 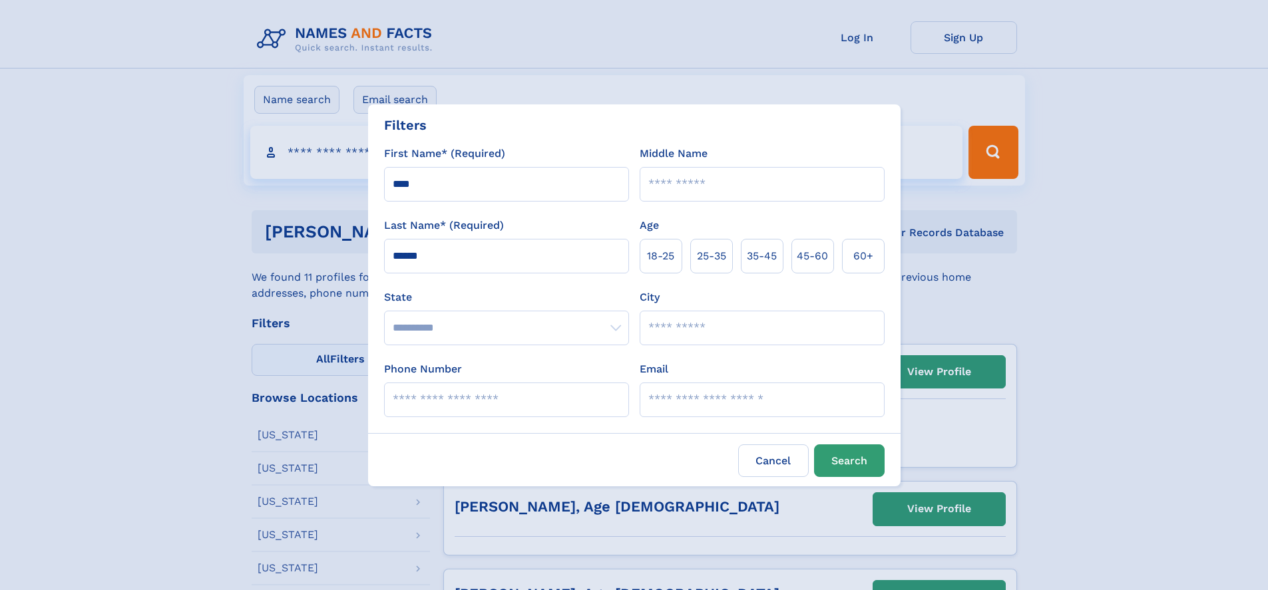 I want to click on span: 45‑60, so click(x=812, y=256).